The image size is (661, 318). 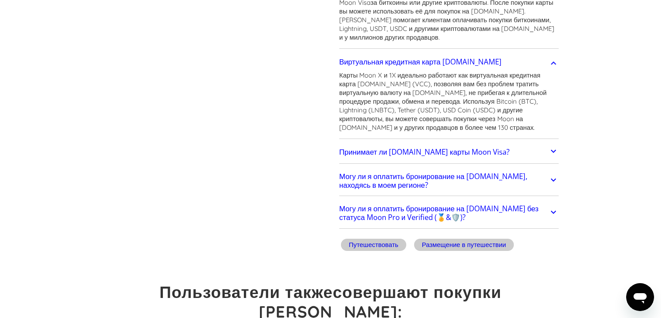 I want to click on a: Путешествовать, so click(x=373, y=246).